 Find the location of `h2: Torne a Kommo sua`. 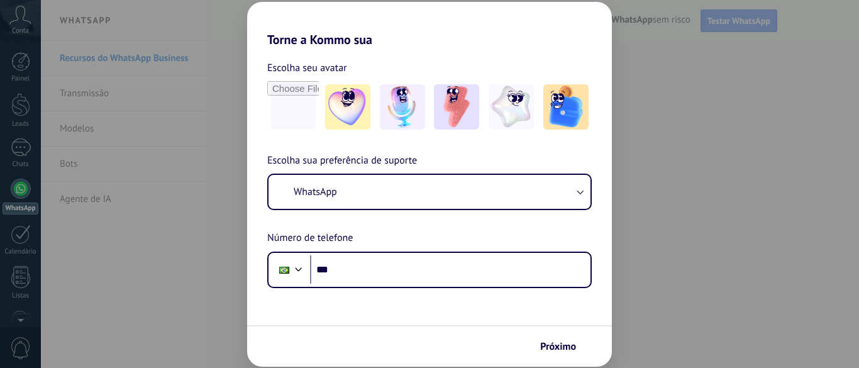

h2: Torne a Kommo sua is located at coordinates (430, 25).